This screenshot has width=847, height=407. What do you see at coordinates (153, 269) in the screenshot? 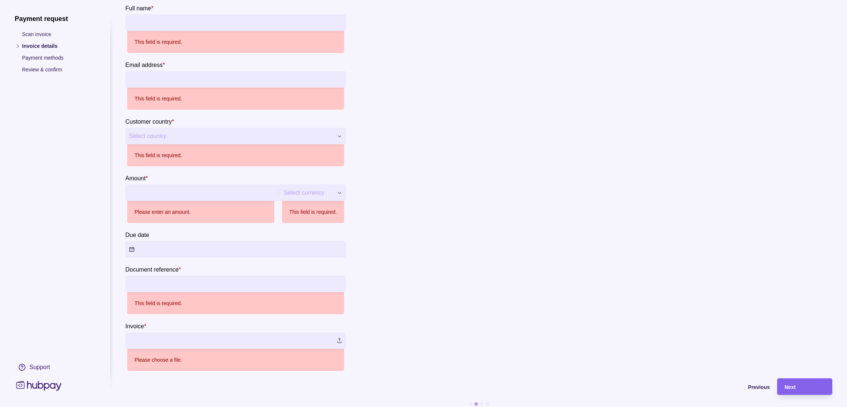
I see `label: Document reference` at bounding box center [153, 269].